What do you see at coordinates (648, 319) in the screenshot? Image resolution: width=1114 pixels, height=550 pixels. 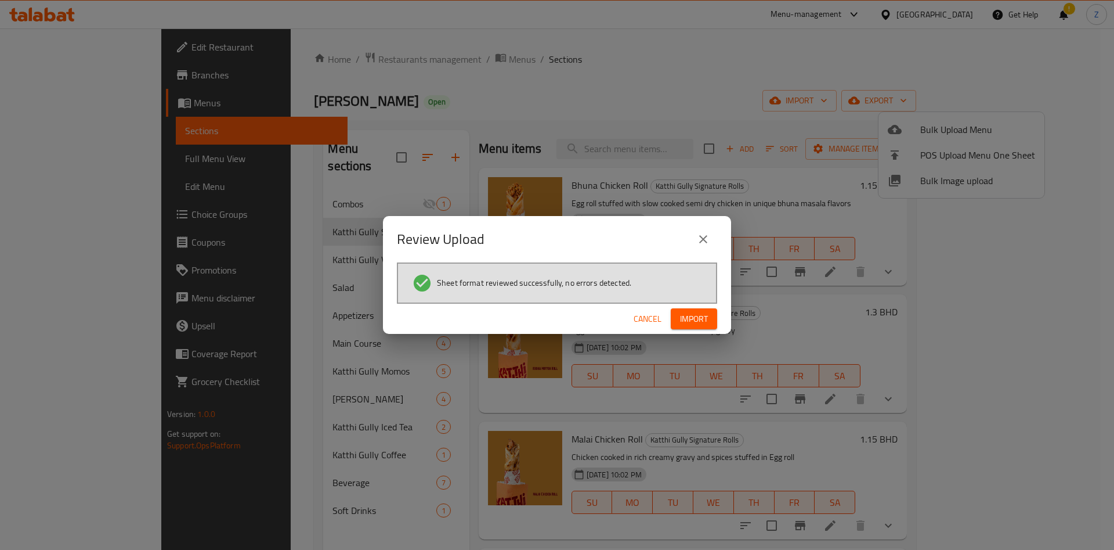 I see `span: Cancel` at bounding box center [648, 319].